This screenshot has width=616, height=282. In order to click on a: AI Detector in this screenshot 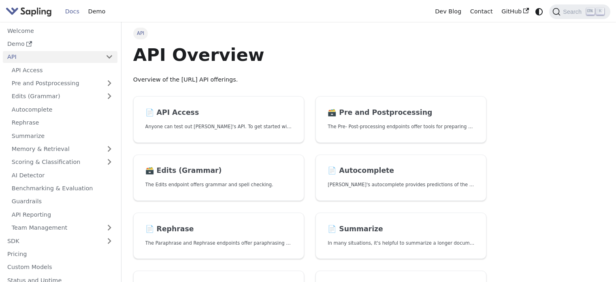, I will do `click(62, 175)`.